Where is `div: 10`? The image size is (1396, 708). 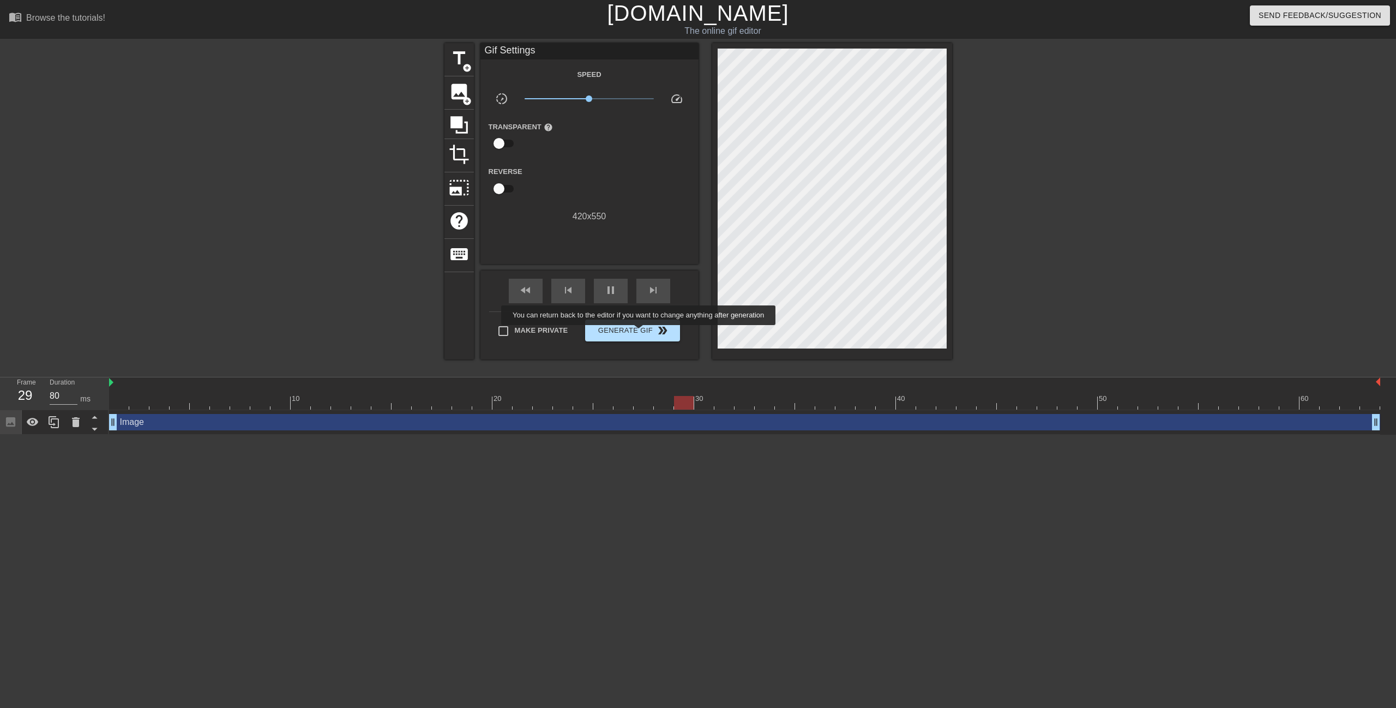 div: 10 is located at coordinates (297, 399).